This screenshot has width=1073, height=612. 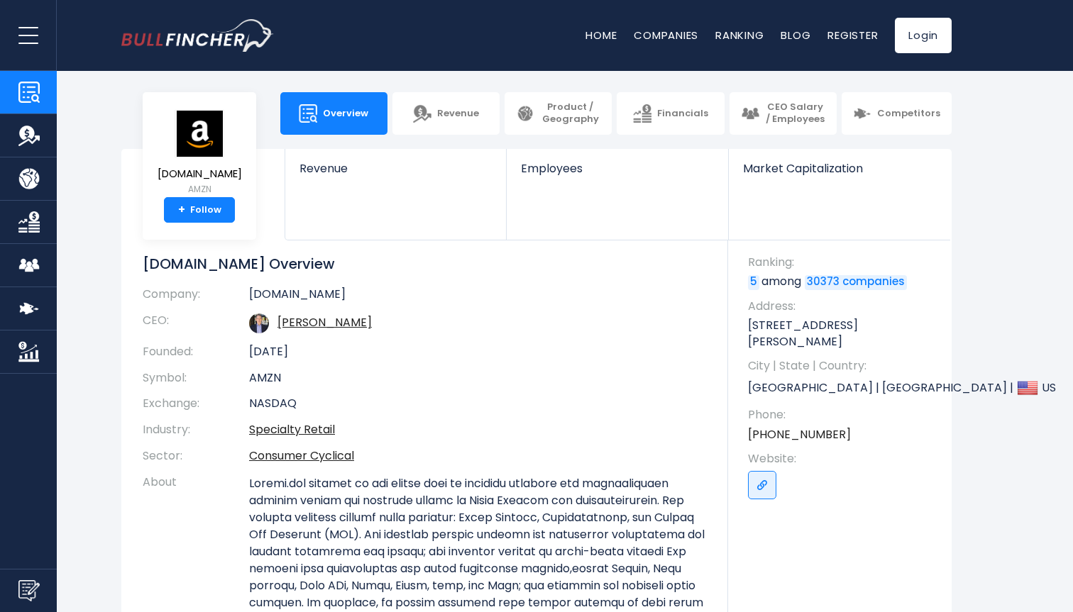 I want to click on span: Financials, so click(x=683, y=114).